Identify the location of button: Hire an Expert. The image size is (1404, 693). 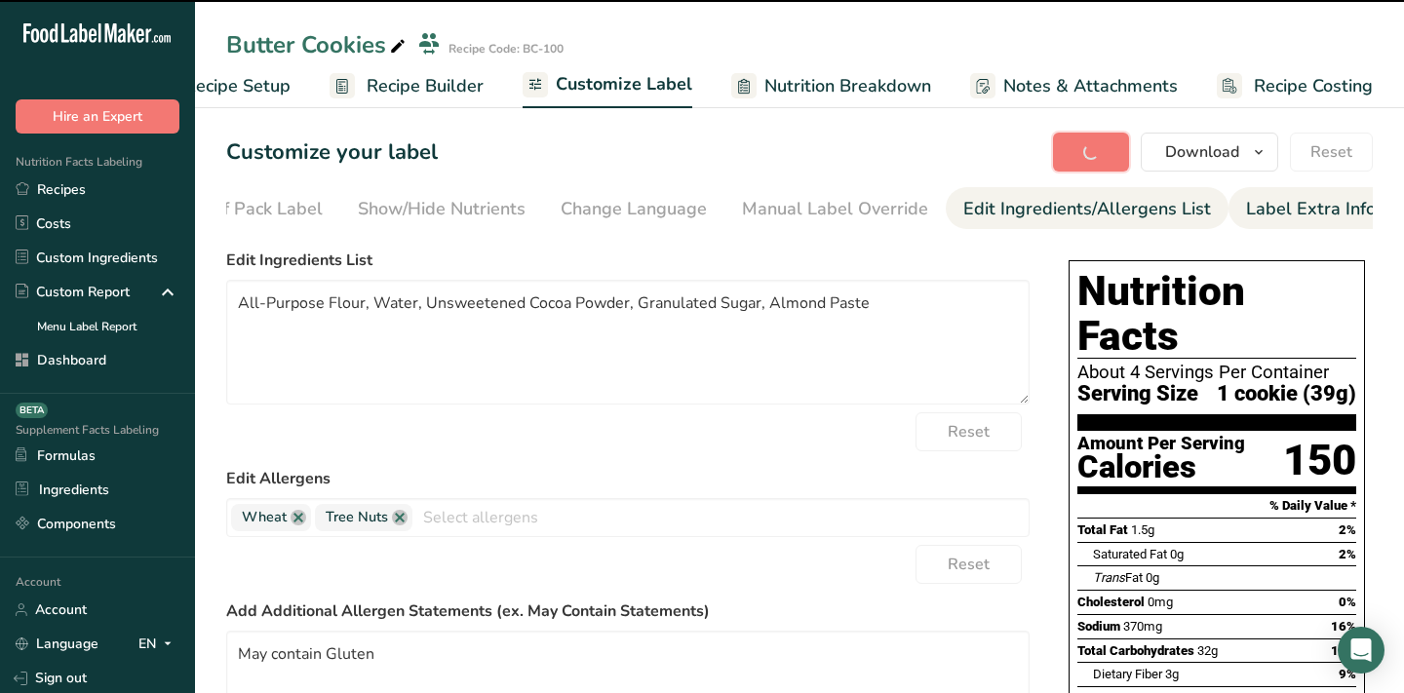
(97, 116).